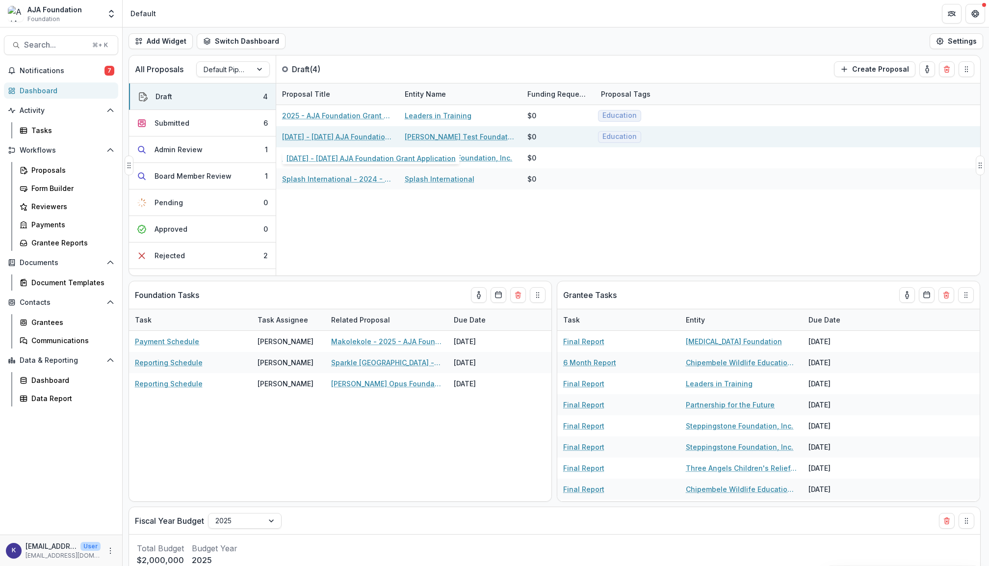 This screenshot has width=989, height=566. Describe the element at coordinates (67, 380) in the screenshot. I see `a: Dashboard` at that location.